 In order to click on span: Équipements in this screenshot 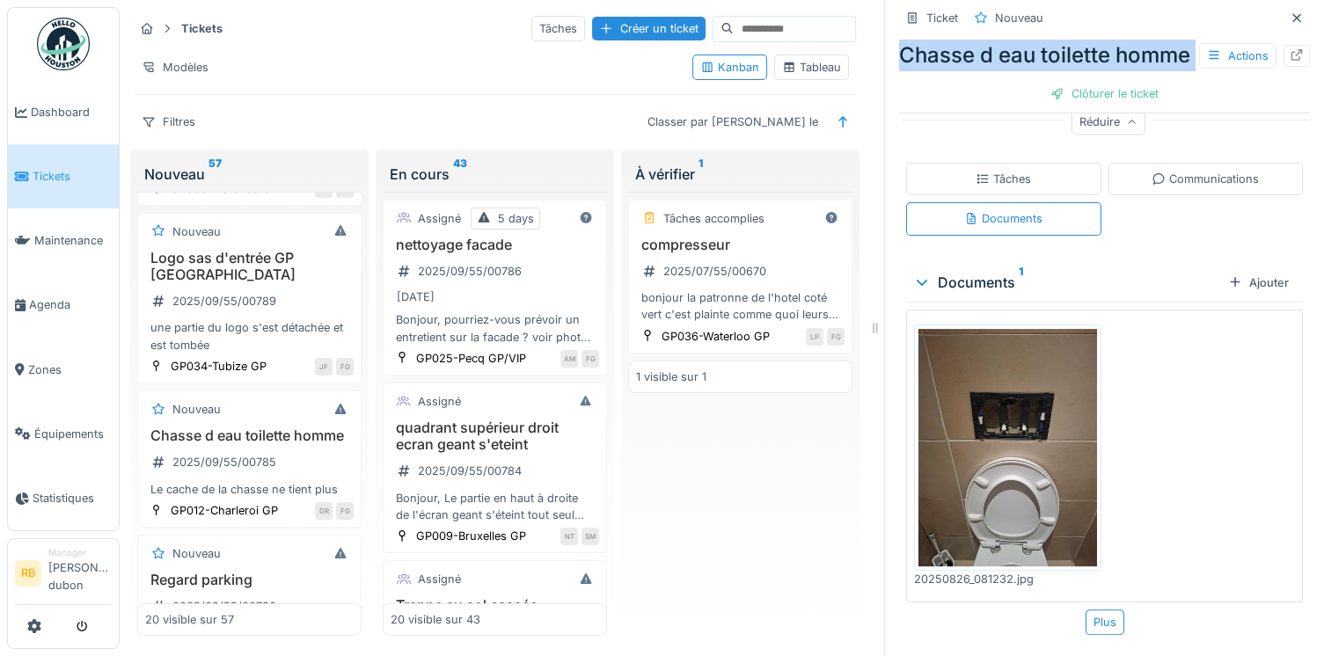, I will do `click(73, 434)`.